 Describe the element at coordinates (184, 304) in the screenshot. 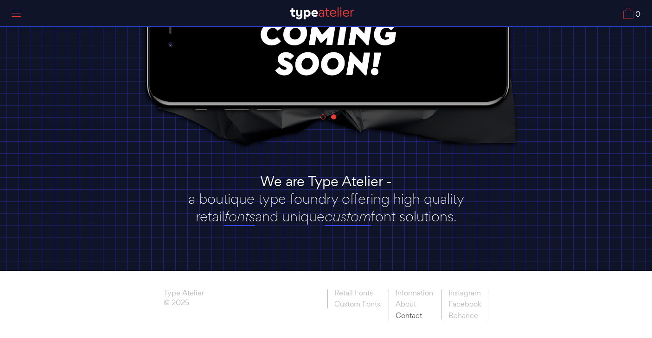

I see `span: © 2025` at that location.